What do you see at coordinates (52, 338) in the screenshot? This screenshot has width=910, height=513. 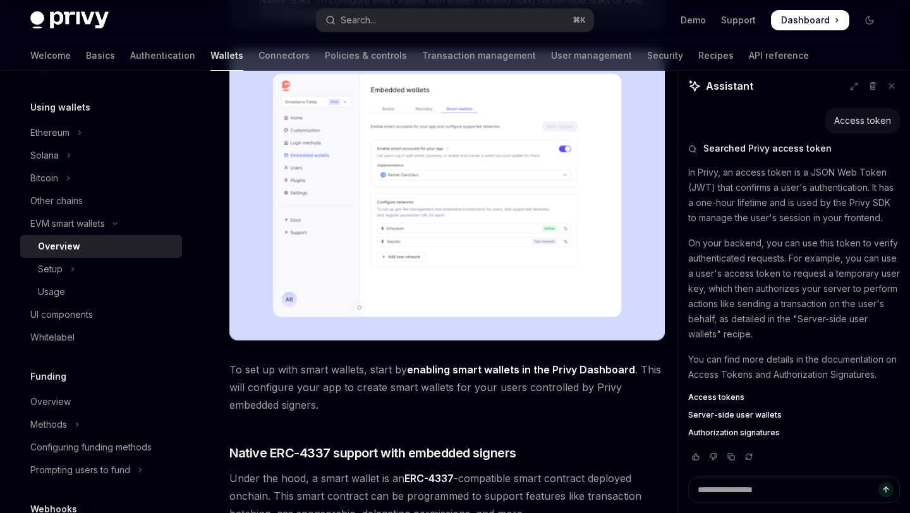 I see `div: Whitelabel` at bounding box center [52, 338].